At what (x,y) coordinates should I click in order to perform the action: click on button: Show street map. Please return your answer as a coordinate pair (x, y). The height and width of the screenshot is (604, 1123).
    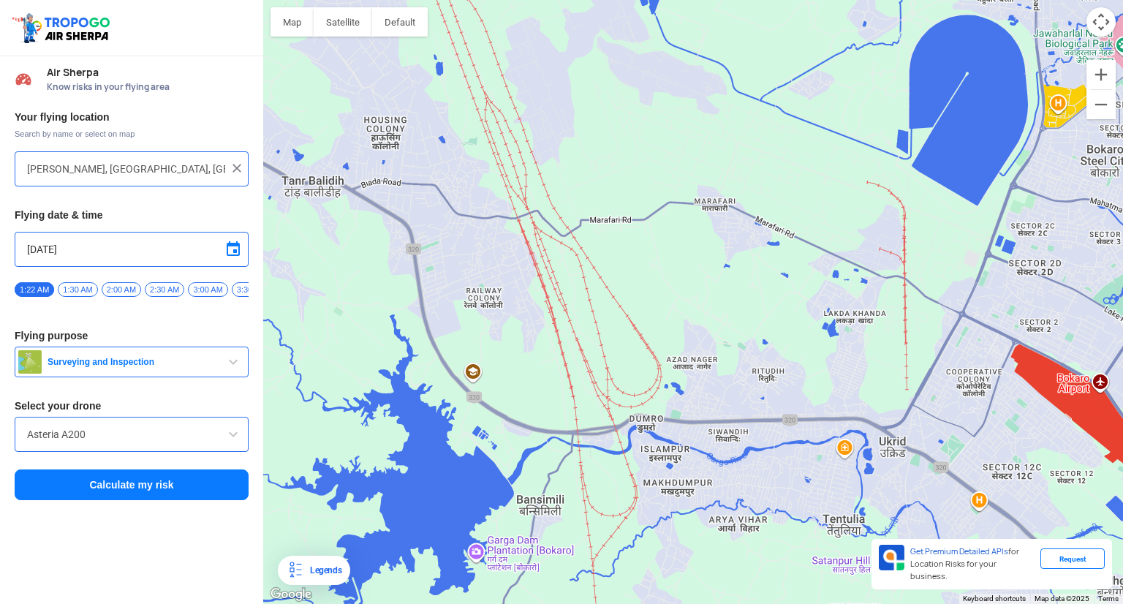
    Looking at the image, I should click on (292, 22).